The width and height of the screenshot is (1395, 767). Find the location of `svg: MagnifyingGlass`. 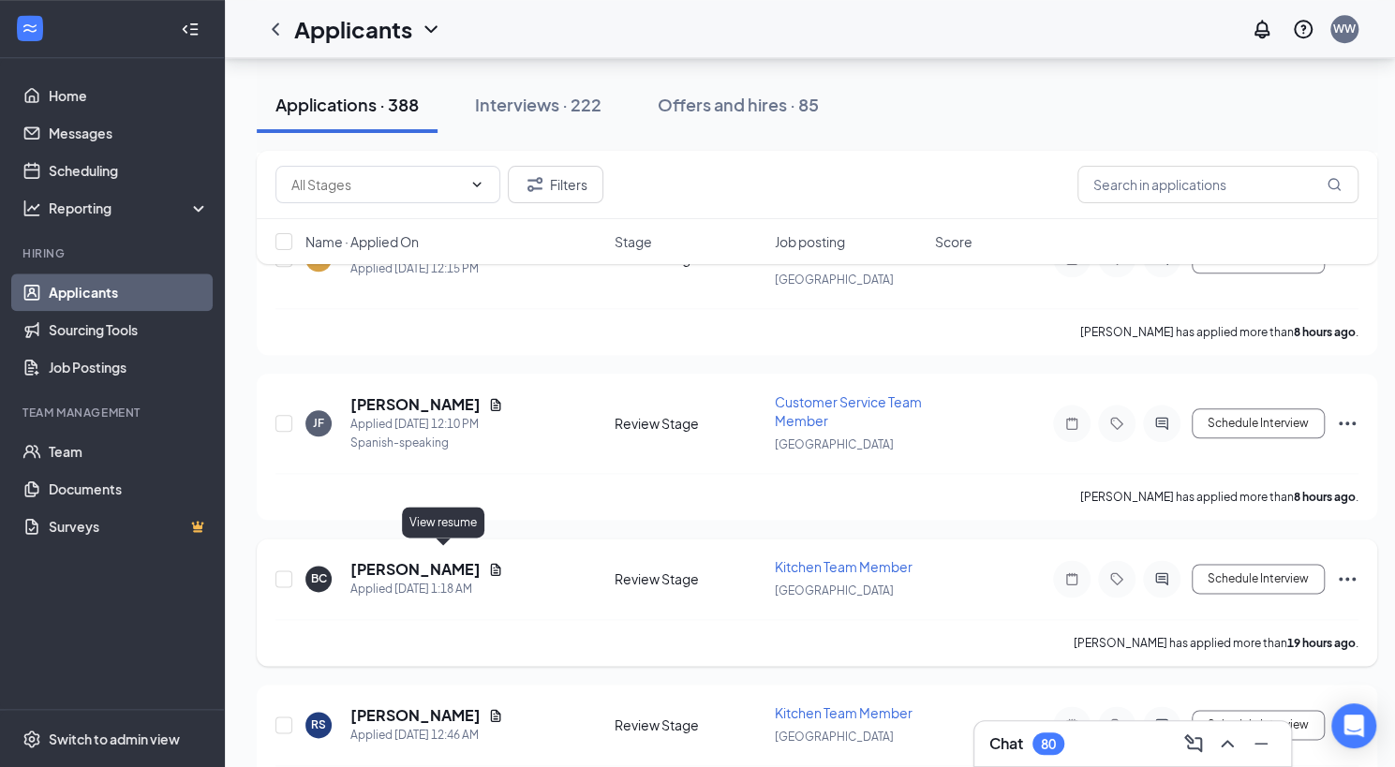

svg: MagnifyingGlass is located at coordinates (1334, 185).